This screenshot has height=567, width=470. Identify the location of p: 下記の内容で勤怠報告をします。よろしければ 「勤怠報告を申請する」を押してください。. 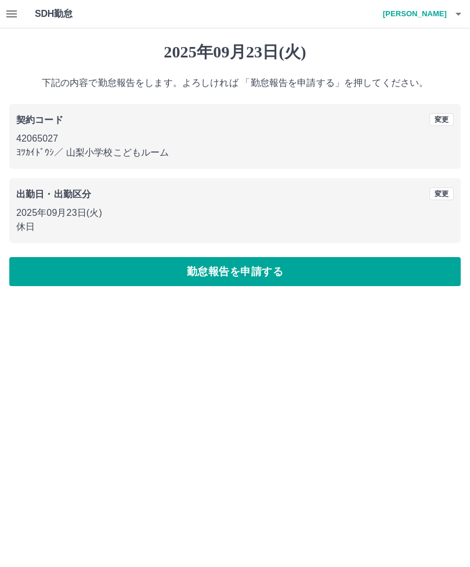
(235, 83).